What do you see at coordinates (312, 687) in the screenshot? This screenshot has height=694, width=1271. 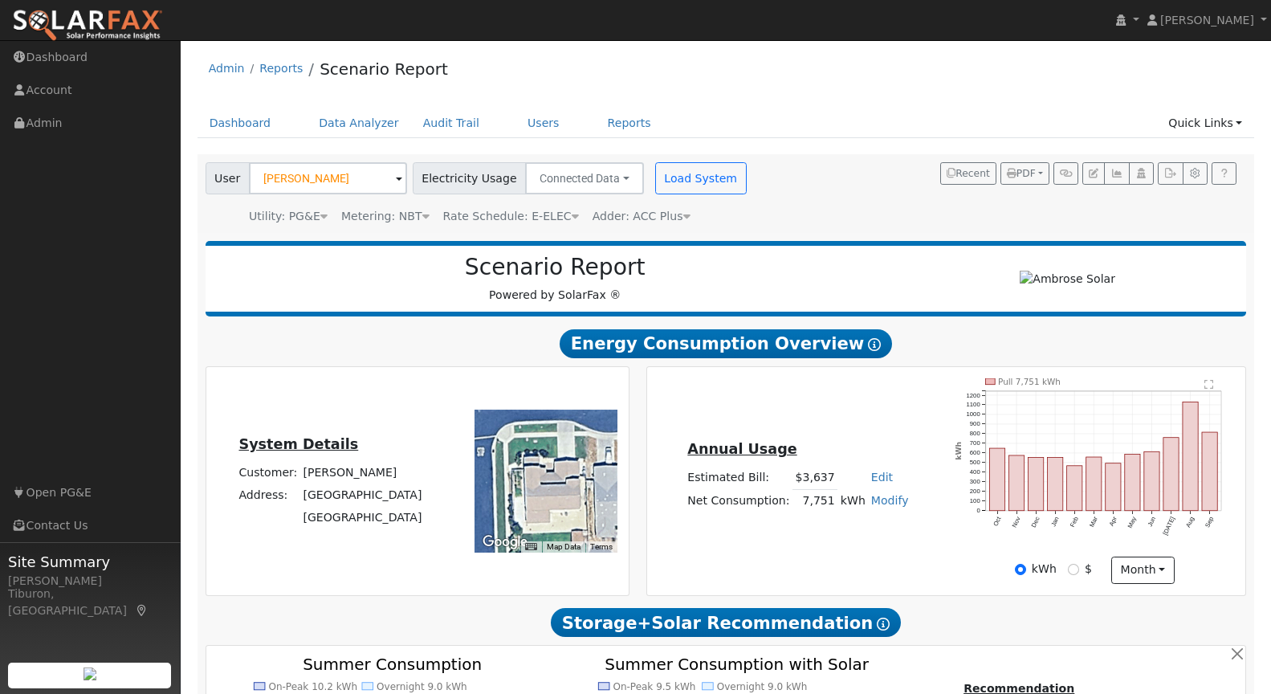 I see `text: On-Peak 10.2 kWh` at bounding box center [312, 687].